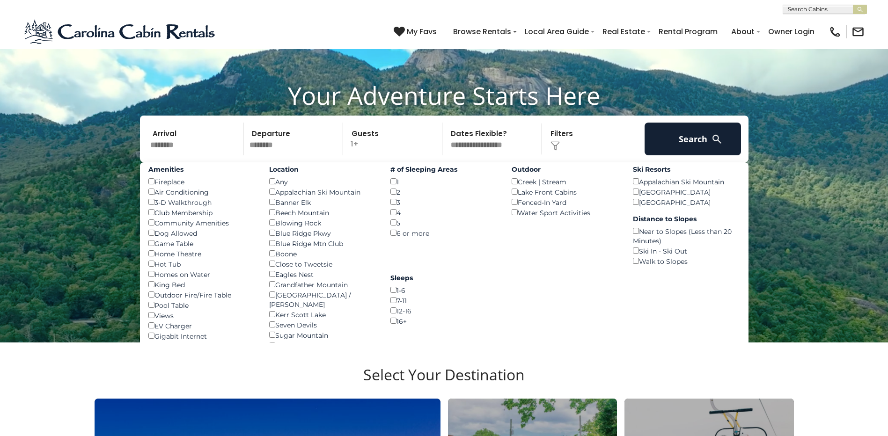 Image resolution: width=888 pixels, height=436 pixels. Describe the element at coordinates (444, 169) in the screenshot. I see `label: # of Sleeping Areas` at that location.